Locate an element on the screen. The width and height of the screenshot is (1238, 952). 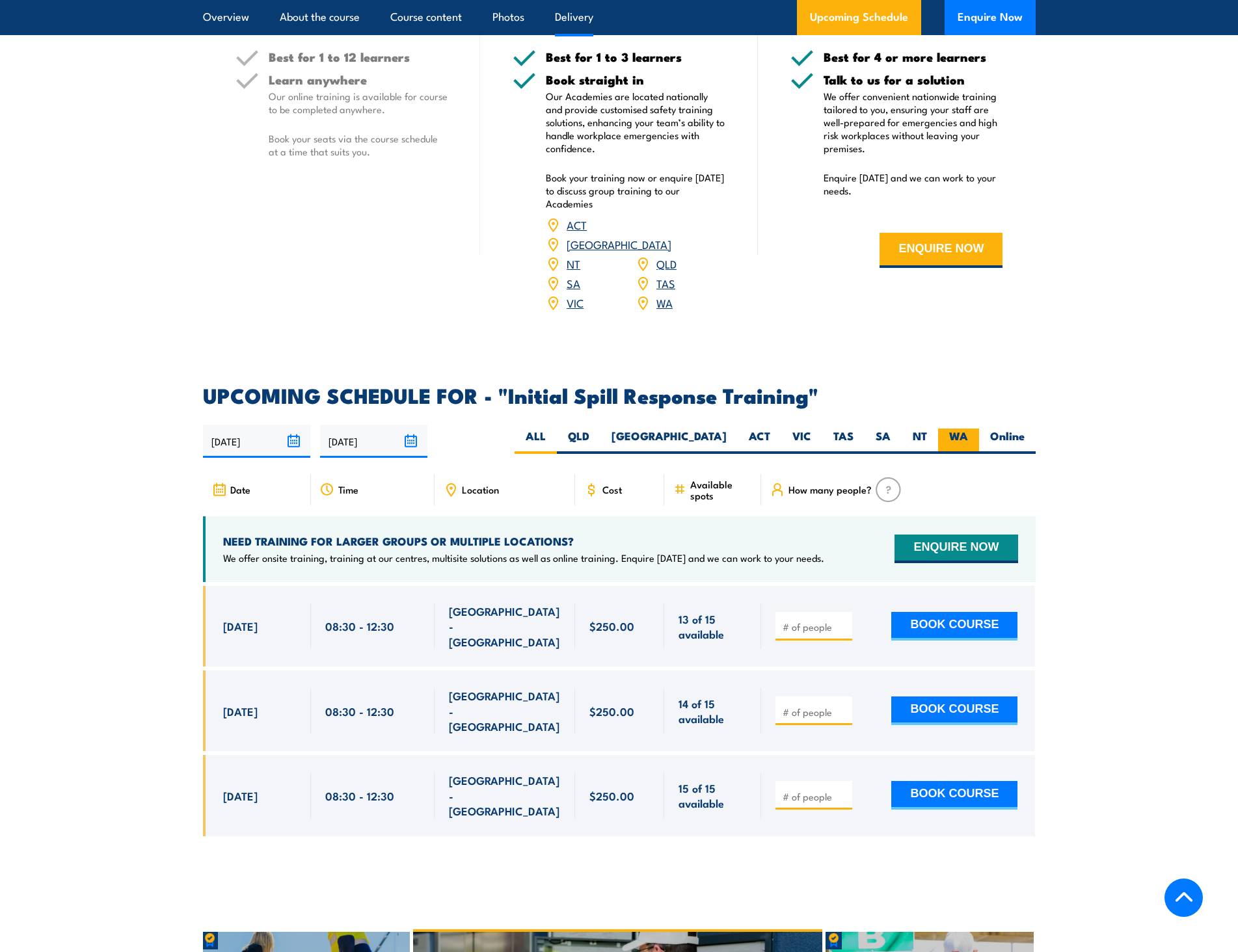
label: QLD is located at coordinates (578, 441).